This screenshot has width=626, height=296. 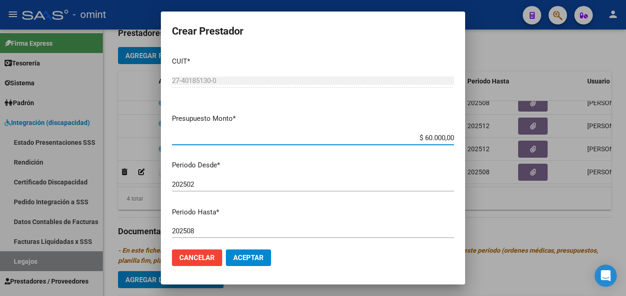 I want to click on div: Open Intercom Messenger, so click(x=606, y=276).